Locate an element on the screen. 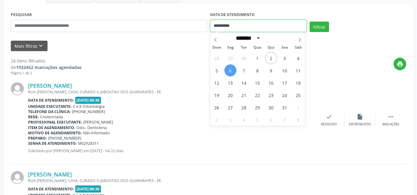  span: Novembro 2, 2025 is located at coordinates (217, 120).